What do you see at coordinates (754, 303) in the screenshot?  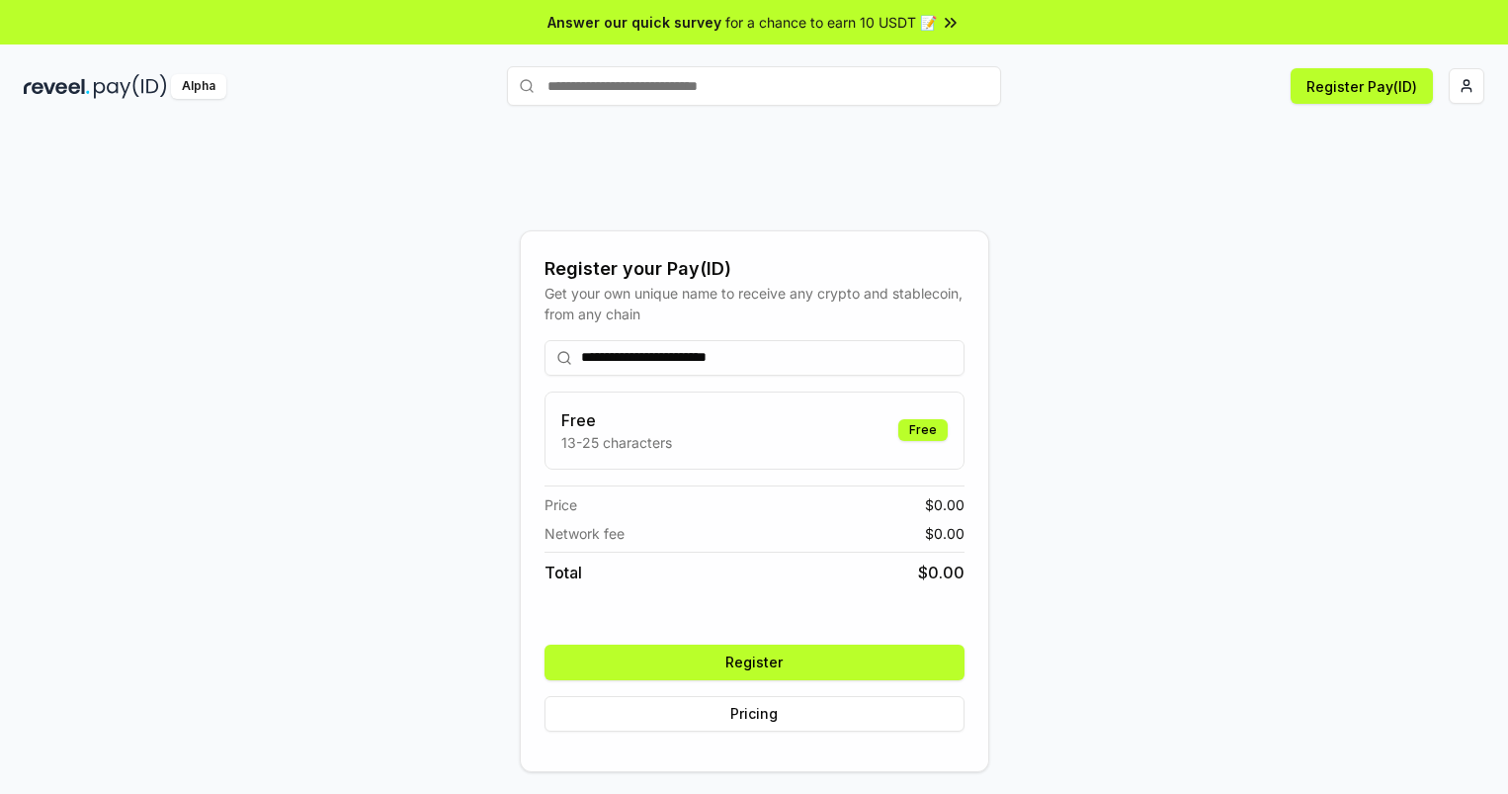 I see `div: Get your own unique name to receive any crypto and stablecoin, from any chain` at bounding box center [754, 303].